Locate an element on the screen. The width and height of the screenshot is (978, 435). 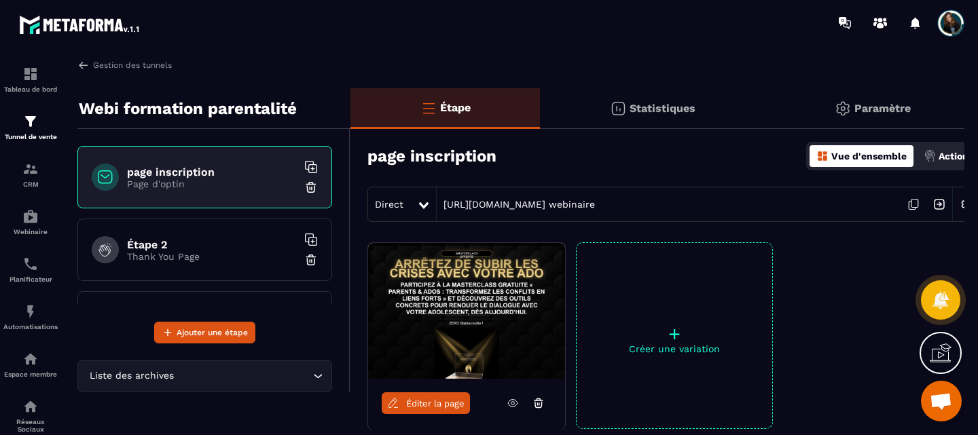
img: logo is located at coordinates (80, 24).